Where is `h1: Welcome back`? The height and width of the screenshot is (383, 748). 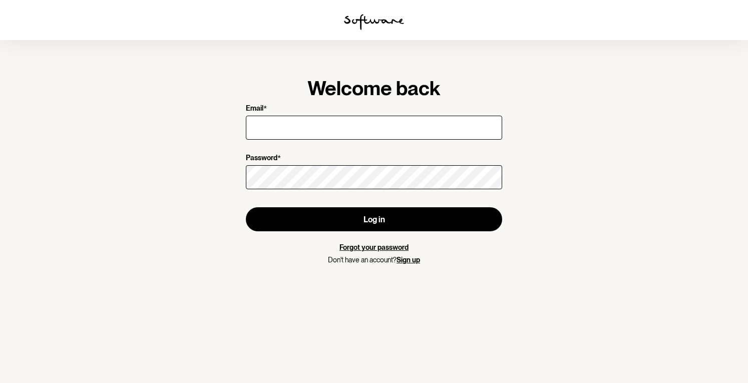
h1: Welcome back is located at coordinates (374, 88).